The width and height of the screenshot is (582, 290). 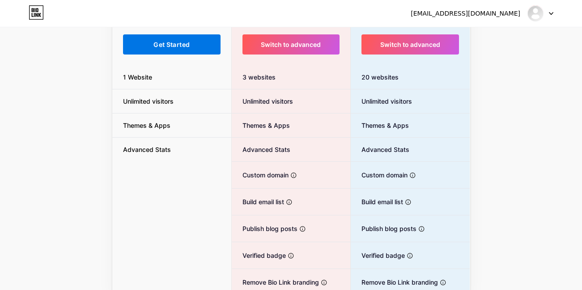 What do you see at coordinates (171, 44) in the screenshot?
I see `span: Get Started` at bounding box center [171, 44].